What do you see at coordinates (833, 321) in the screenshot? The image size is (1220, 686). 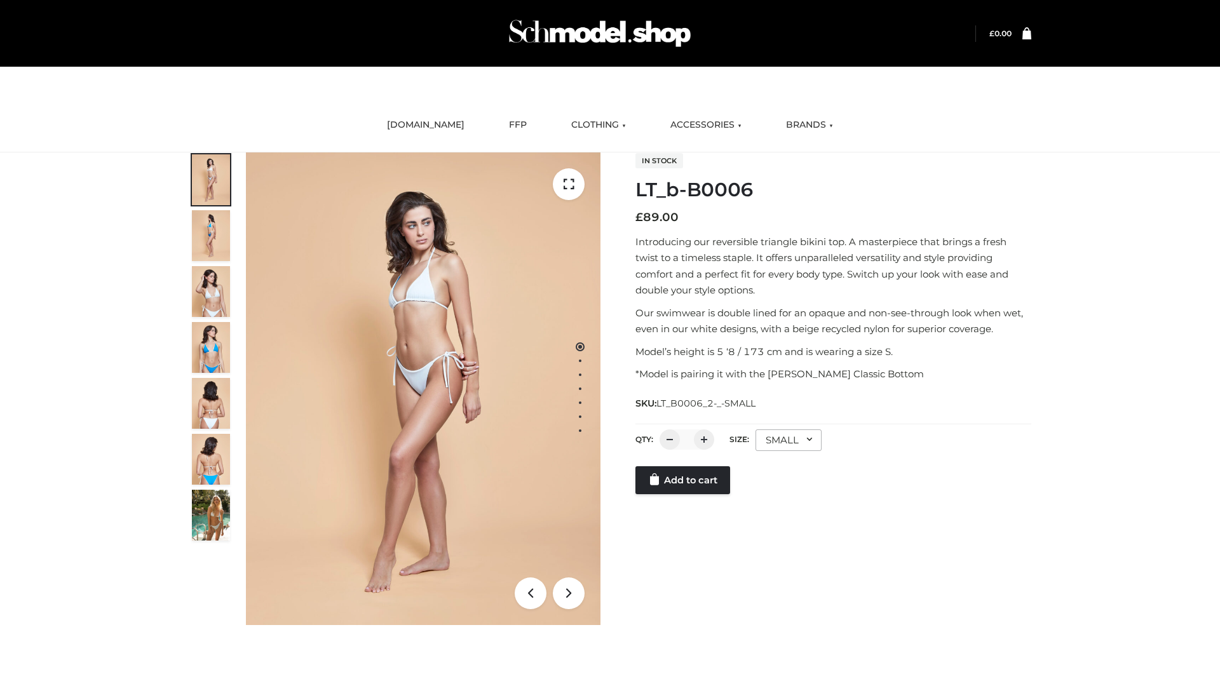 I see `p: Our swimwear is double lined for an opaque and non-see-through look when wet, even in our white d...` at bounding box center [833, 321].